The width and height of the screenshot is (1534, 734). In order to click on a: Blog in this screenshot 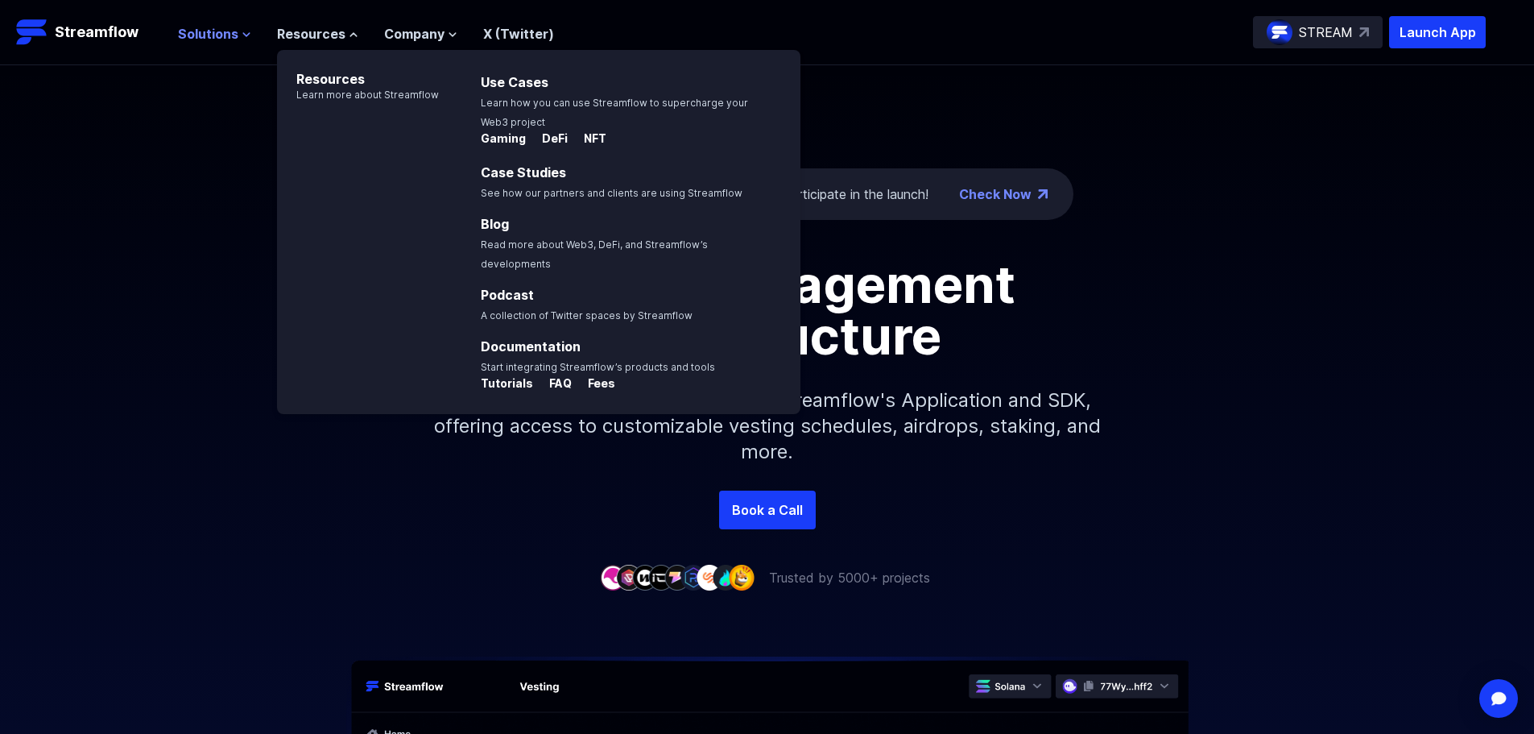, I will do `click(494, 224)`.